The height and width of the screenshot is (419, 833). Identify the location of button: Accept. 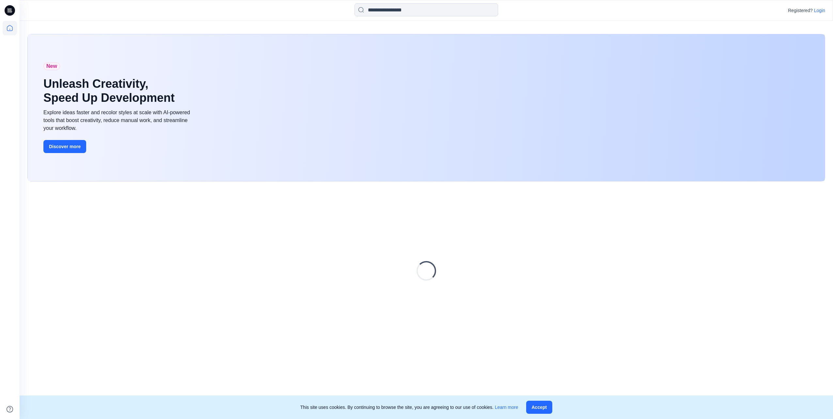
(539, 408).